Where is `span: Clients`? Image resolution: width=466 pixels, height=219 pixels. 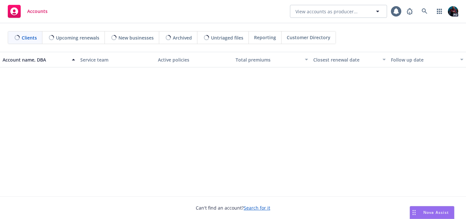 span: Clients is located at coordinates (29, 38).